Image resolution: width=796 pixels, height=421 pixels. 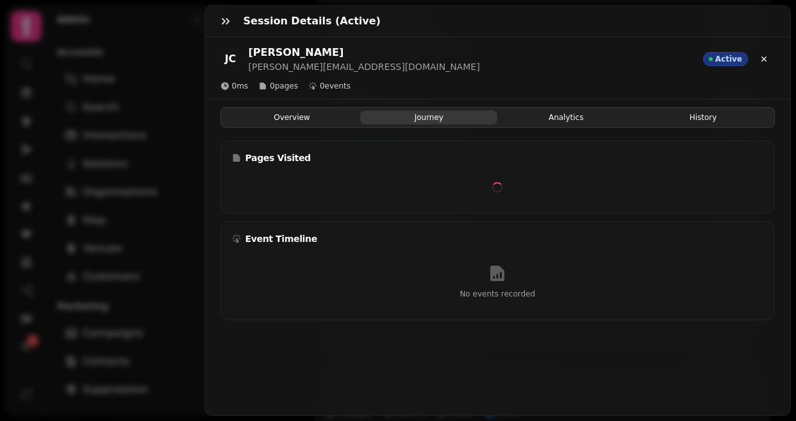 What do you see at coordinates (566, 117) in the screenshot?
I see `button: Analytics` at bounding box center [566, 117].